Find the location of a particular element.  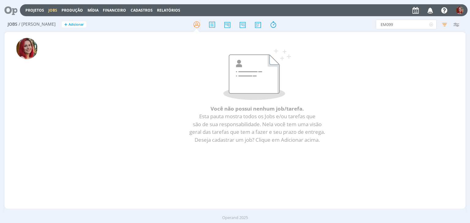

button: Mídia is located at coordinates (93, 10).